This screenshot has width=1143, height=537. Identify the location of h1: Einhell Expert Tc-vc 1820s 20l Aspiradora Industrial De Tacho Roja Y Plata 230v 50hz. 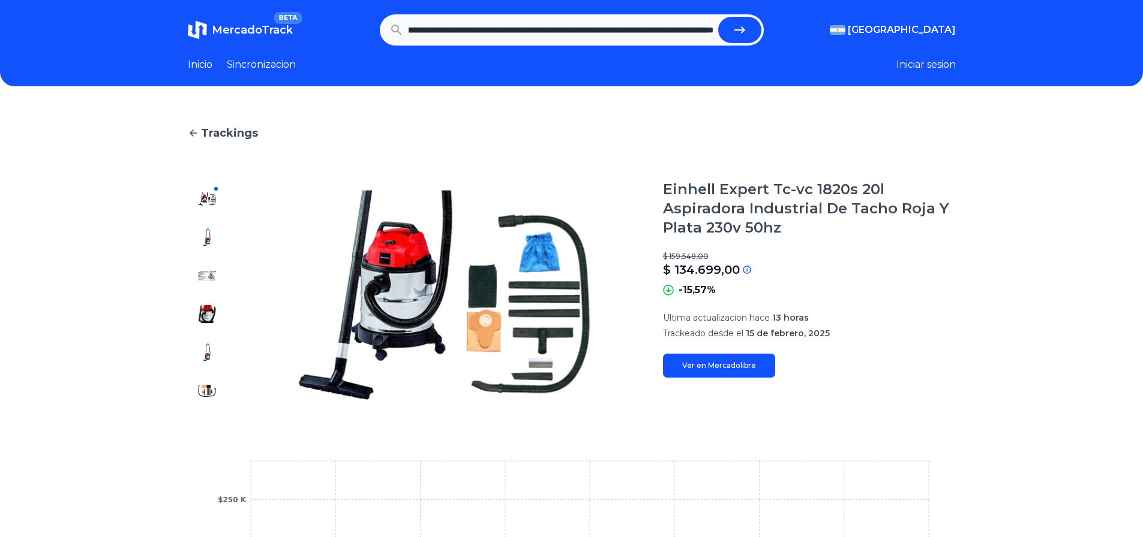
(809, 209).